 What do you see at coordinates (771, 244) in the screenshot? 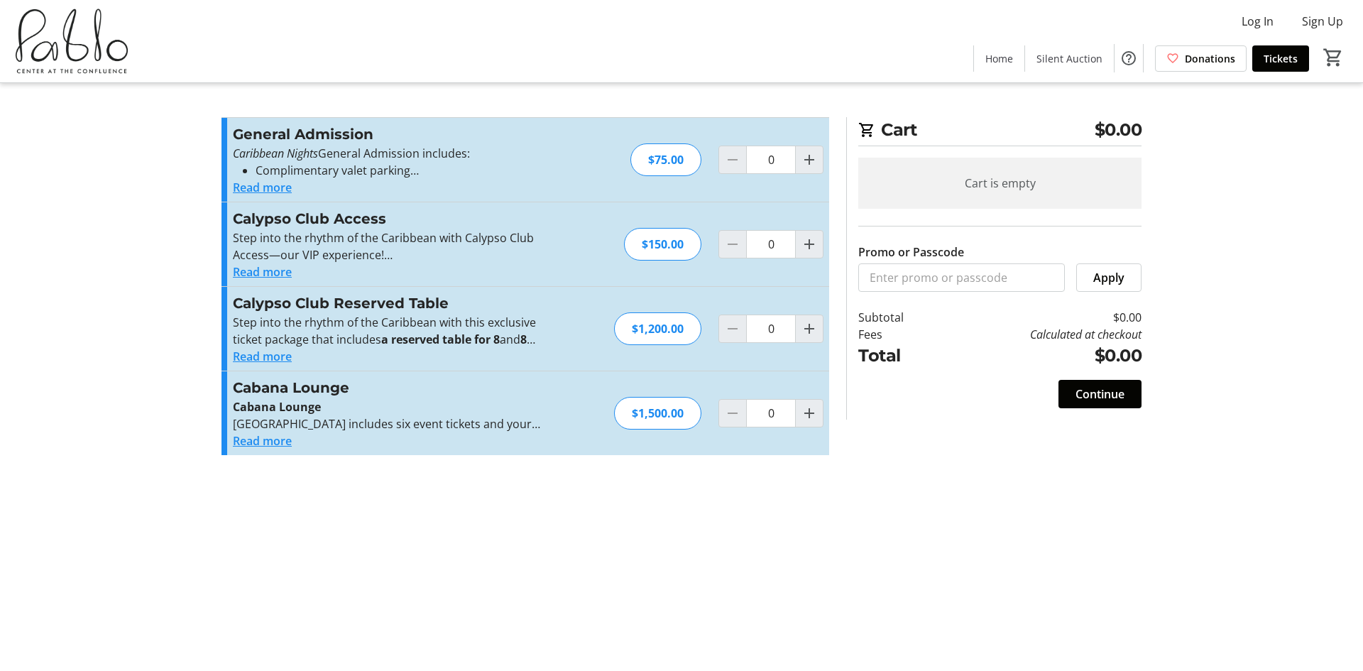
I see `input: Calypso Club Access Quantity` at bounding box center [771, 244].